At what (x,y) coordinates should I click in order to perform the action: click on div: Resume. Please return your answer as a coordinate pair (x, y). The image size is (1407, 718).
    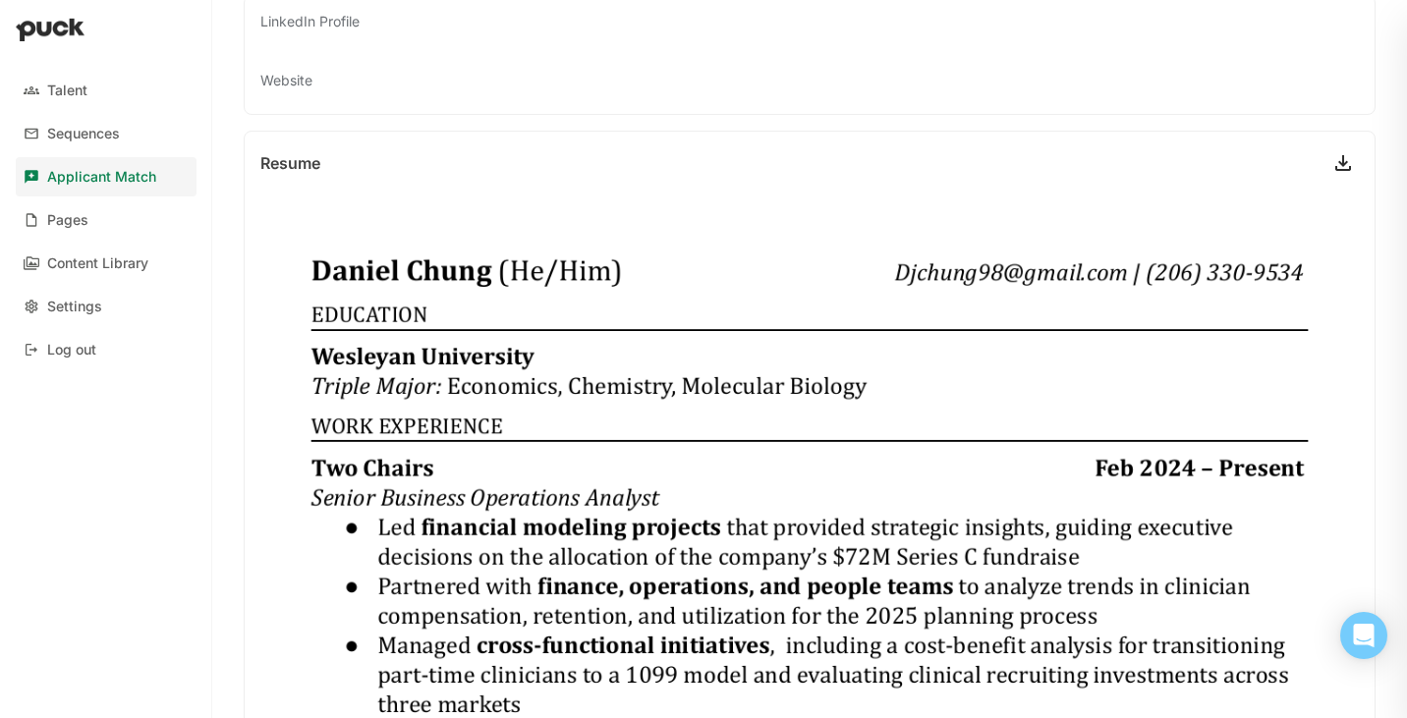
    Looking at the image, I should click on (290, 163).